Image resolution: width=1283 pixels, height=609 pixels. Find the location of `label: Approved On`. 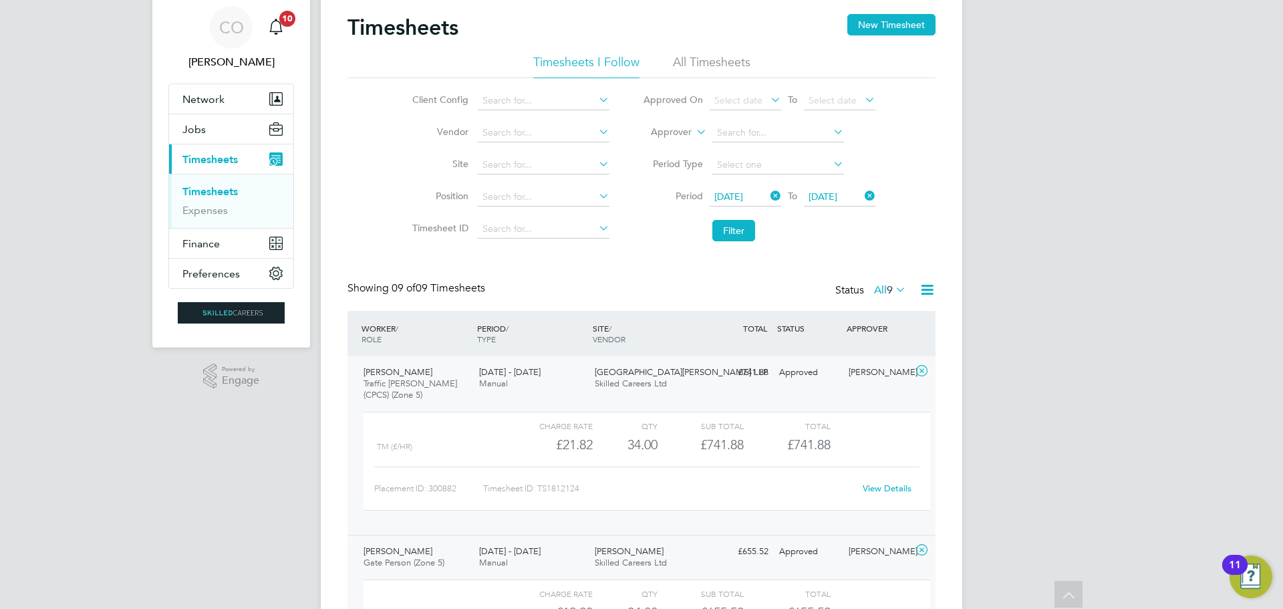

label: Approved On is located at coordinates (673, 100).